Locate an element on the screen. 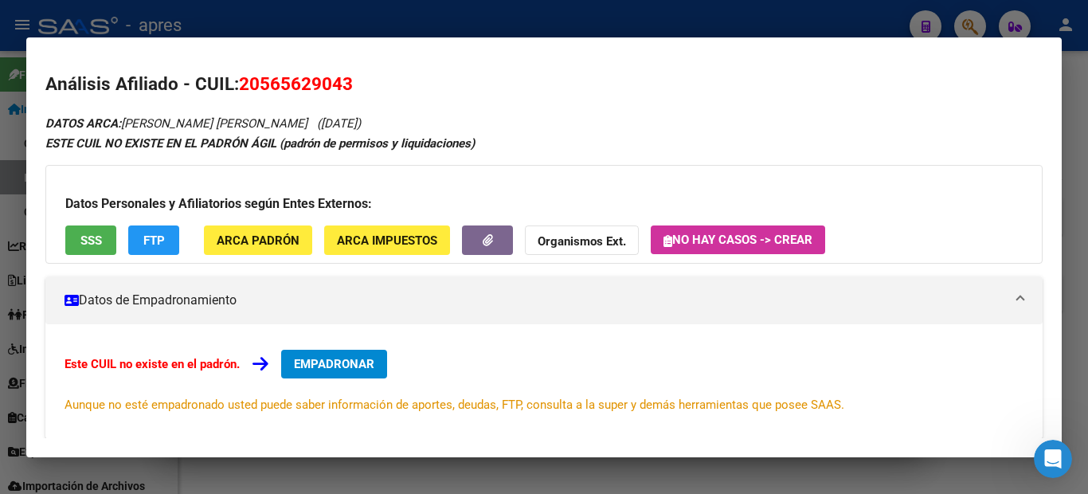  mat-panel-title: Datos de Empadronamiento is located at coordinates (535, 300).